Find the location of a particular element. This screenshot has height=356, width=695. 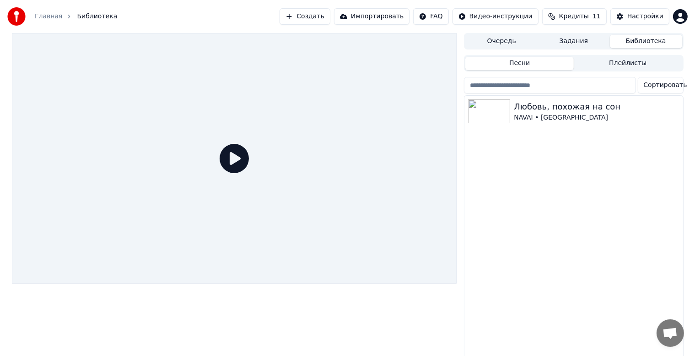

span: Кредиты is located at coordinates (574, 16).